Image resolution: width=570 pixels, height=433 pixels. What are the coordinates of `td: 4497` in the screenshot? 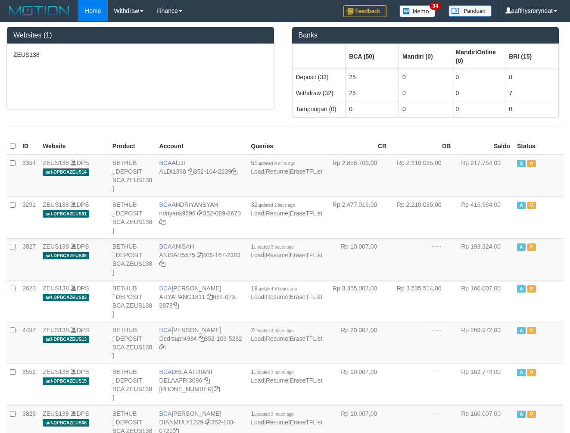 It's located at (29, 343).